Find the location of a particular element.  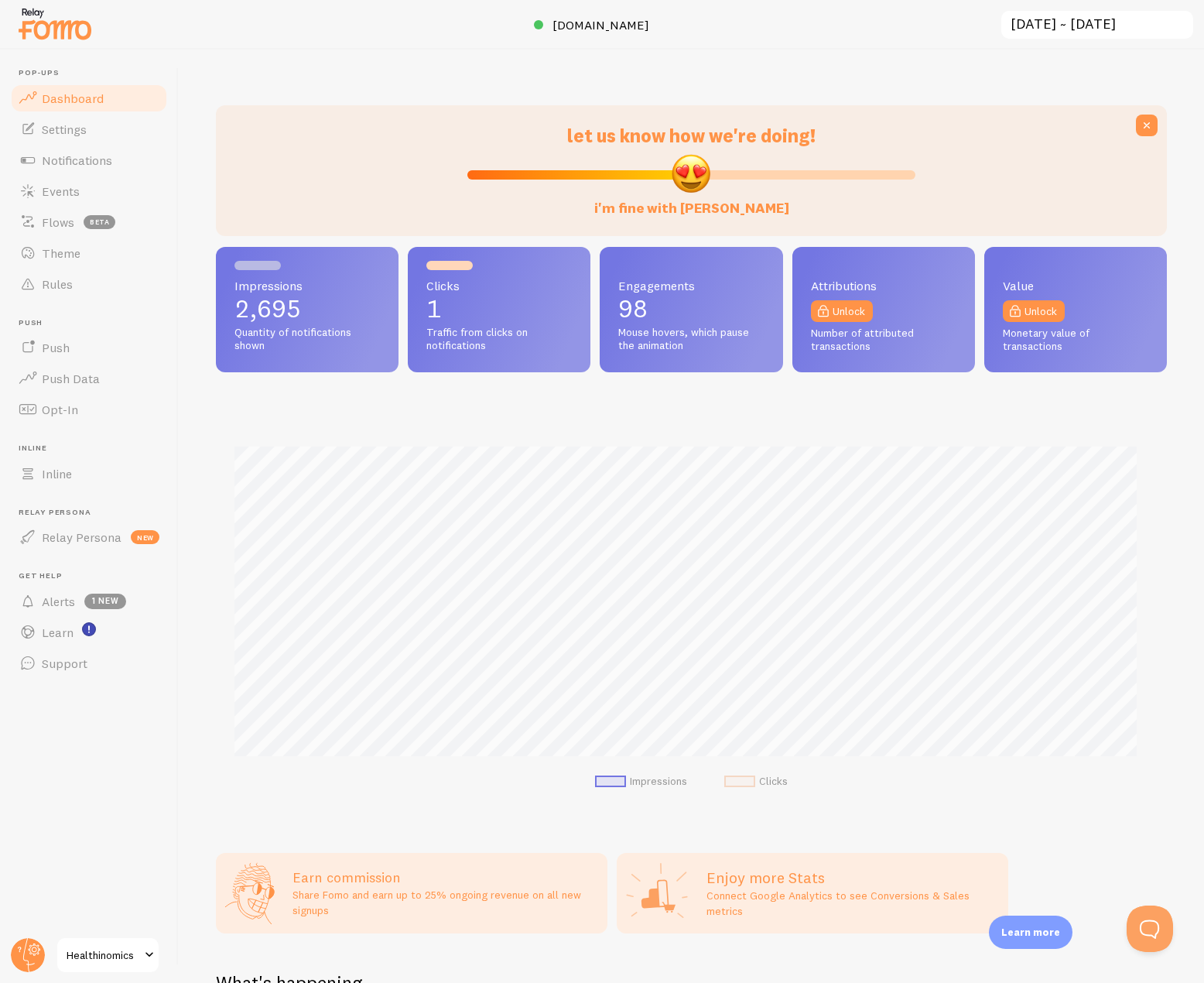

span: Notifications is located at coordinates (77, 160).